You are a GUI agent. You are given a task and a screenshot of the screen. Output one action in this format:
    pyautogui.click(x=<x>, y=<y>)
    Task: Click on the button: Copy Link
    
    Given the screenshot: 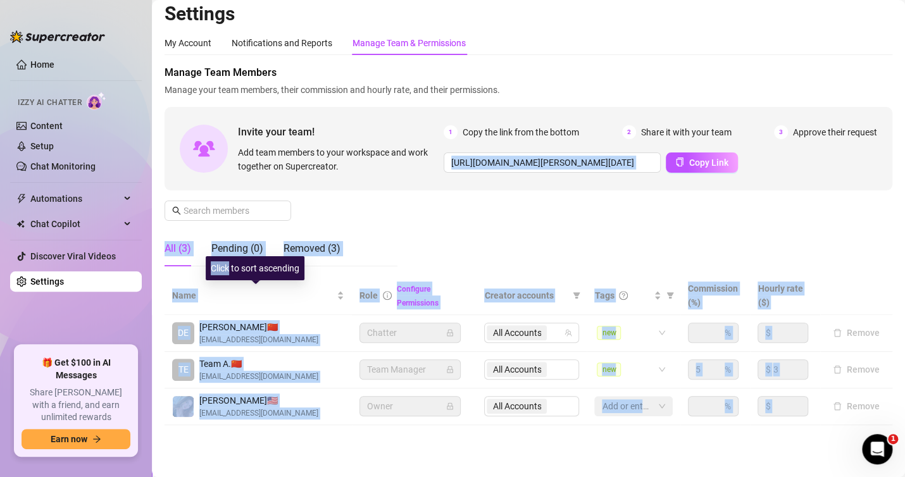 What is the action you would take?
    pyautogui.click(x=702, y=163)
    